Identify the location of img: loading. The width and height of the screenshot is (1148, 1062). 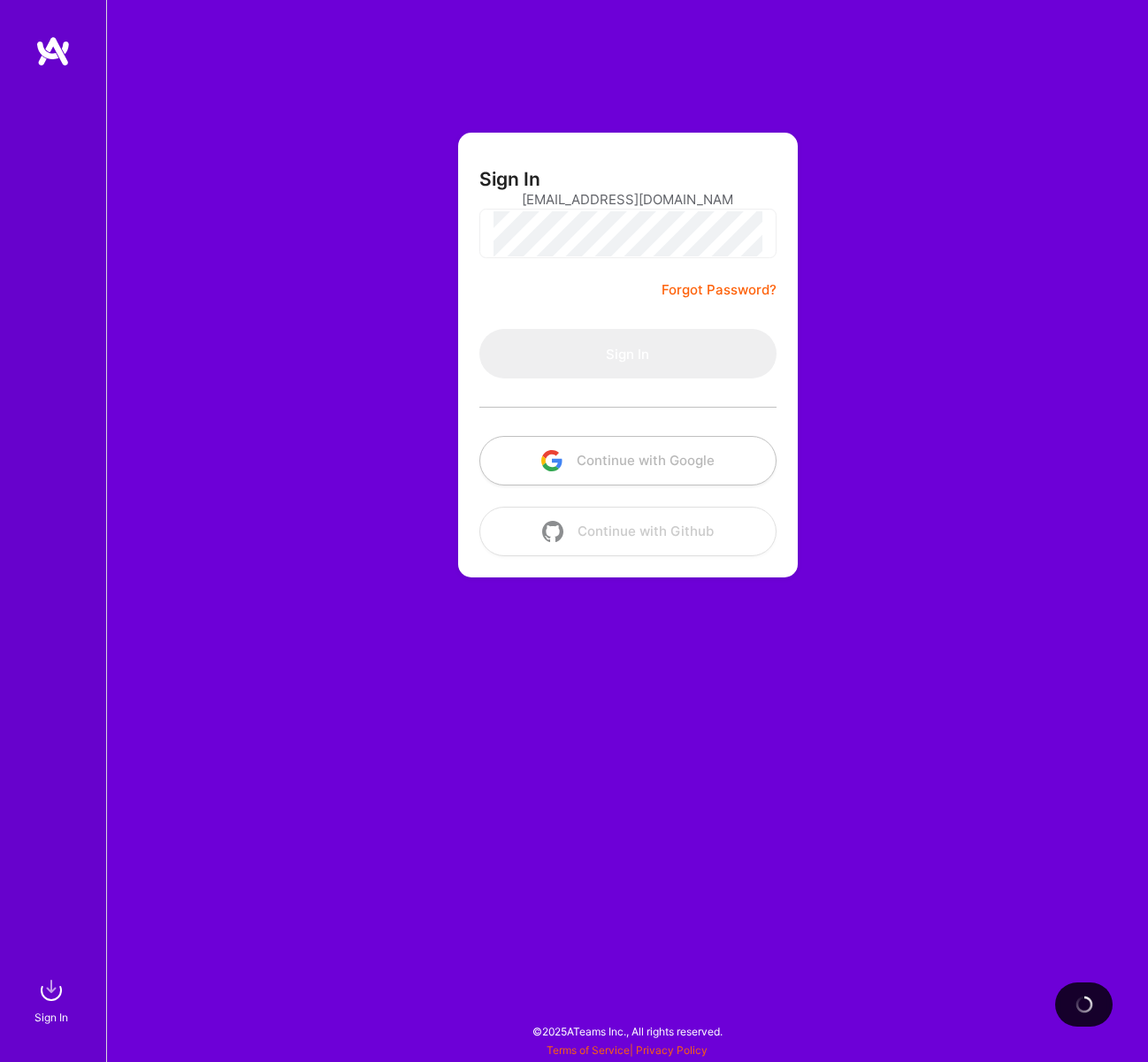
(1083, 1003).